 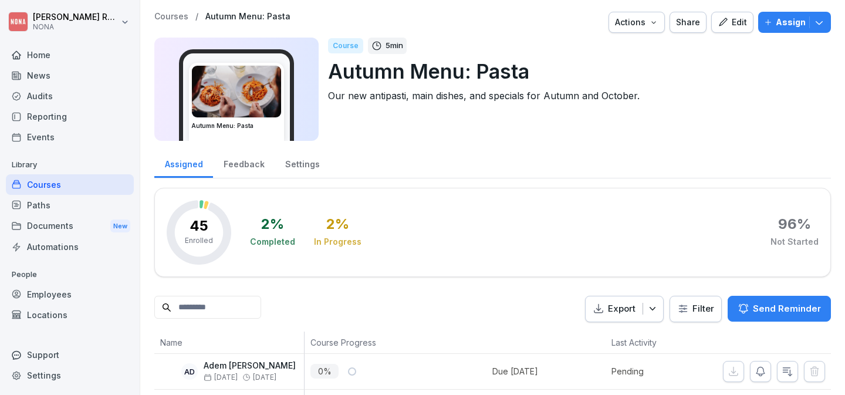 What do you see at coordinates (229, 342) in the screenshot?
I see `p: Name` at bounding box center [229, 342].